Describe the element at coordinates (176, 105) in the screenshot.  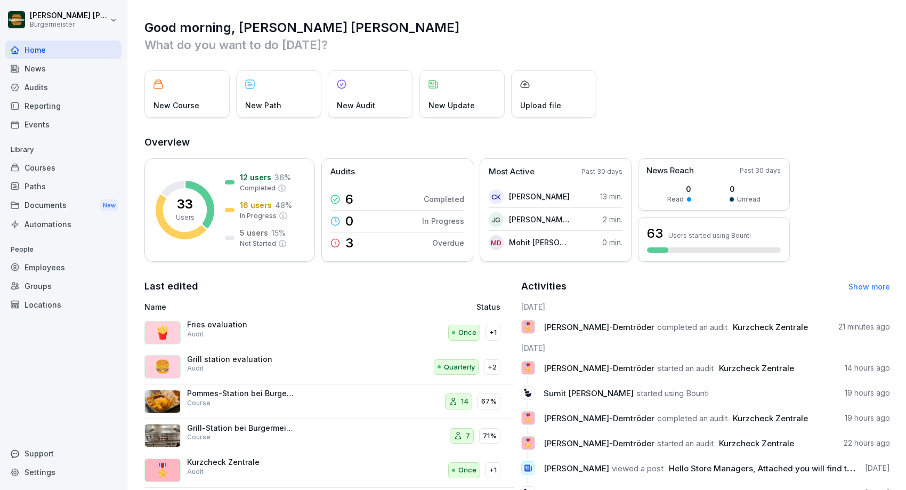
I see `p: New Course` at that location.